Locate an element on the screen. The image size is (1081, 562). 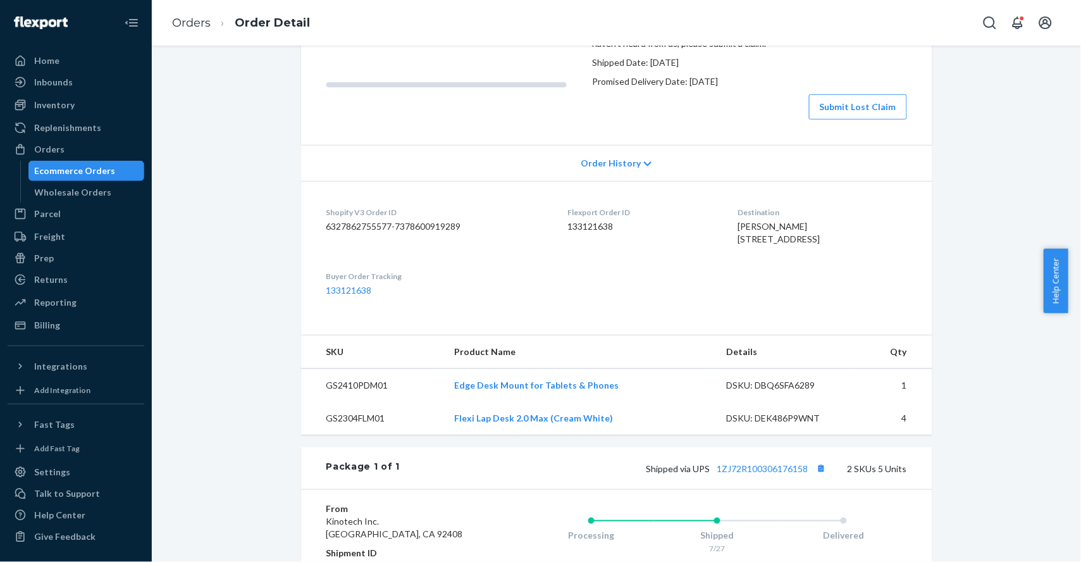
div: Returns is located at coordinates (51, 280).